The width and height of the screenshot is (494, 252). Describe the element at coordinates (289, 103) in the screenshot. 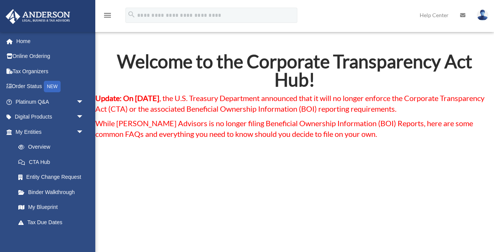

I see `span: , the U.S. Treasury Department announced that it will no longer enforce the Corporate Transparenc...` at that location.